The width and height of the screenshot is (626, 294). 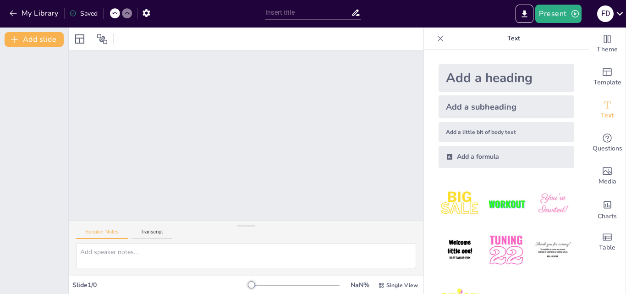 What do you see at coordinates (152, 234) in the screenshot?
I see `button: Transcript` at bounding box center [152, 234].